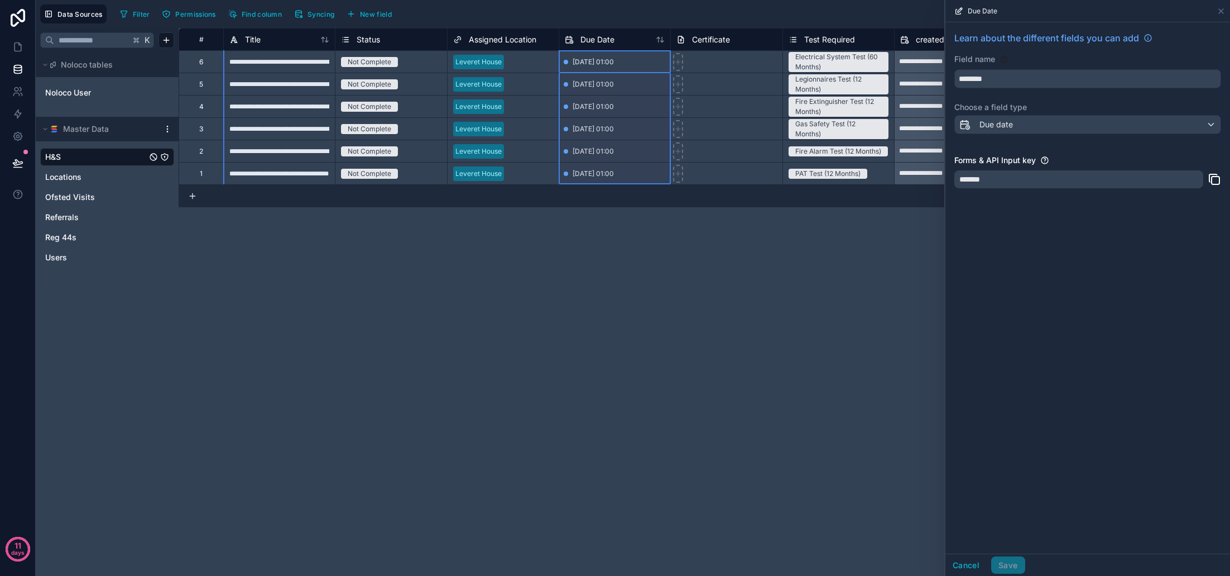  What do you see at coordinates (96, 177) in the screenshot?
I see `a: Locations` at bounding box center [96, 177].